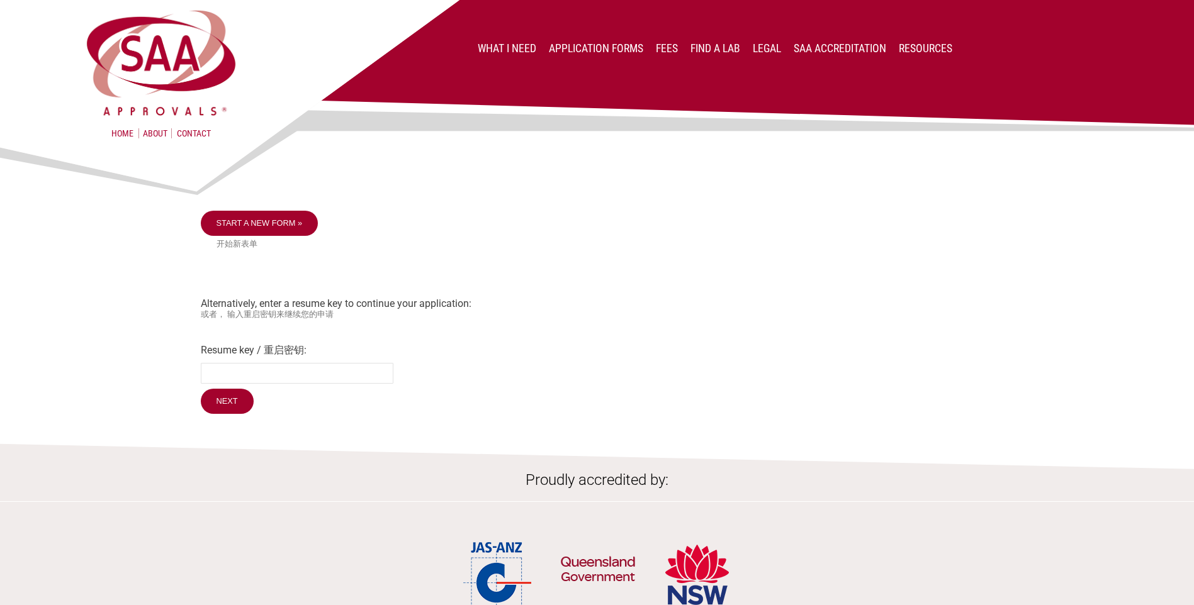 This screenshot has width=1194, height=605. Describe the element at coordinates (122, 133) in the screenshot. I see `a: Home` at that location.